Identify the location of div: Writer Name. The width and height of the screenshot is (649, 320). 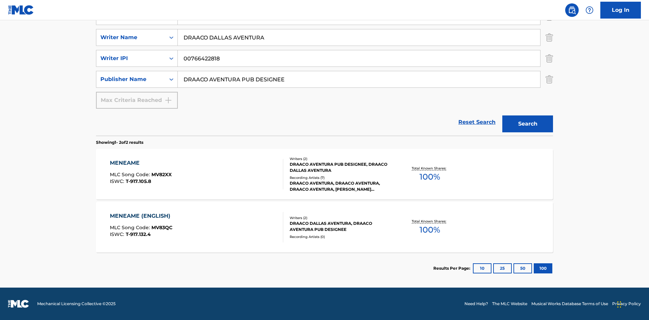
(131, 38).